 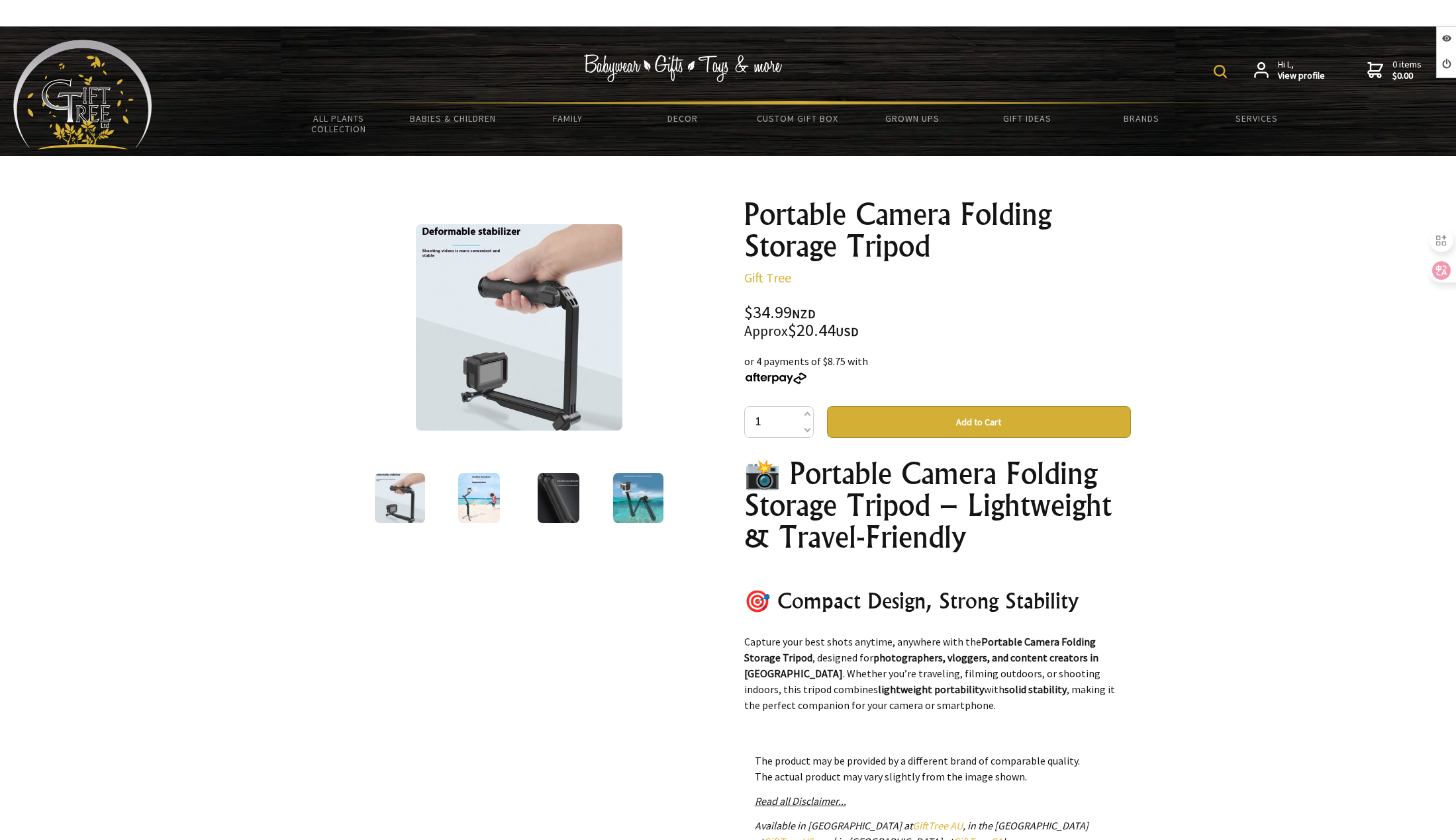 I want to click on img: Babyware - Gifts - Toys and more..., so click(x=83, y=94).